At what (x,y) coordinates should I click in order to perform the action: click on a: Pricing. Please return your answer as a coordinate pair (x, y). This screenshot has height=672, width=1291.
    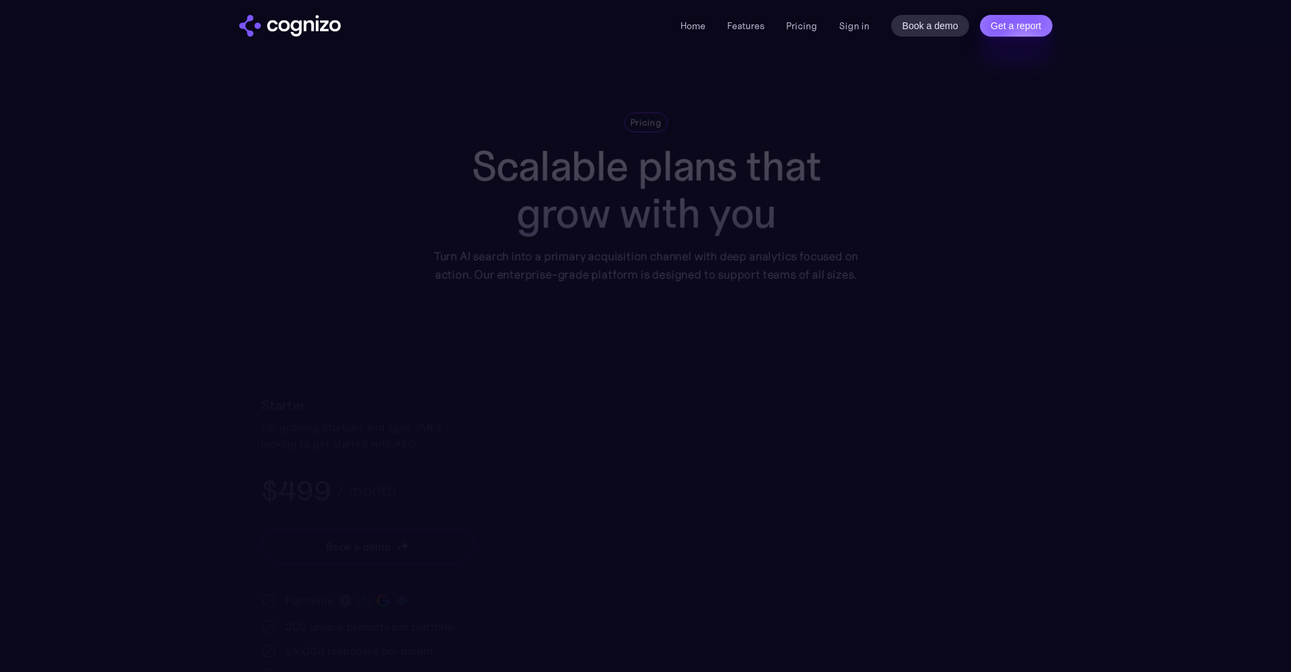
    Looking at the image, I should click on (802, 26).